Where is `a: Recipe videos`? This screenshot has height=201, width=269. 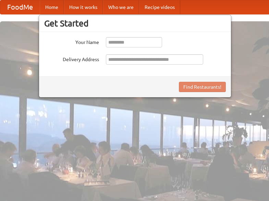 a: Recipe videos is located at coordinates (160, 7).